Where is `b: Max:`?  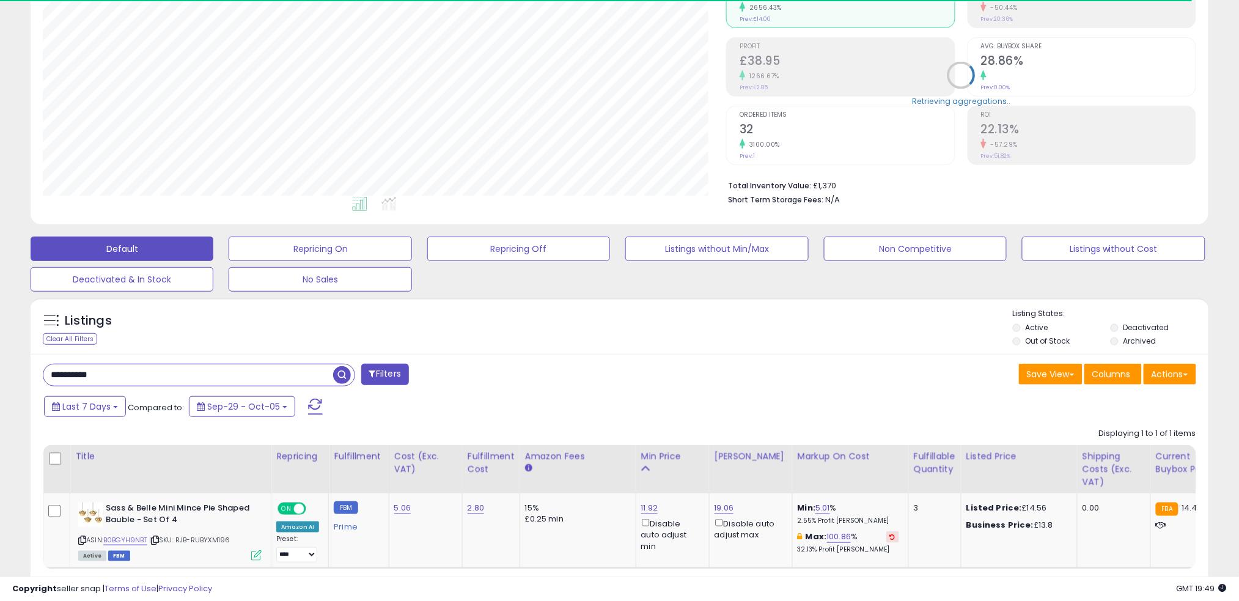
b: Max: is located at coordinates (816, 536).